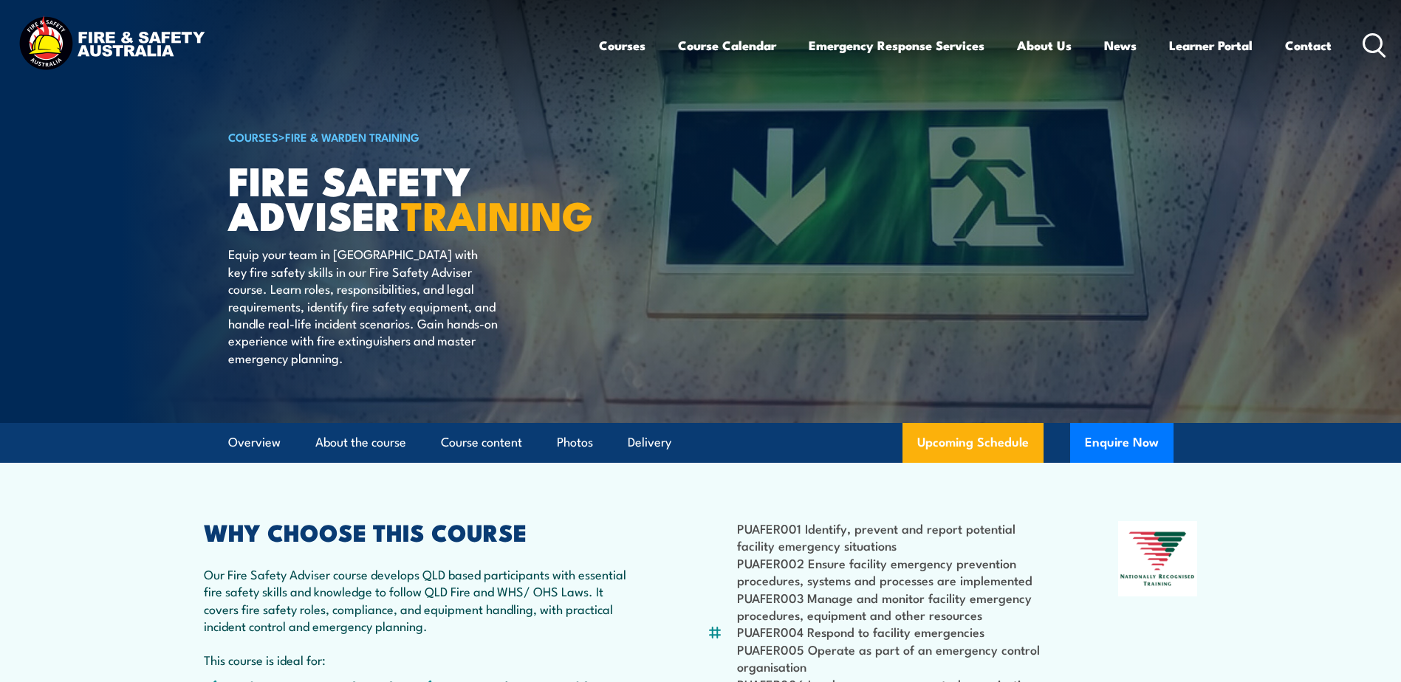  What do you see at coordinates (1210, 45) in the screenshot?
I see `a: Learner Portal` at bounding box center [1210, 45].